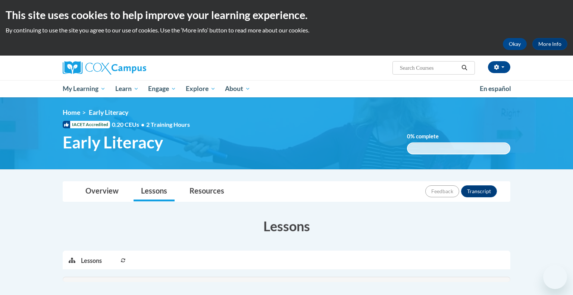  I want to click on span: About, so click(238, 89).